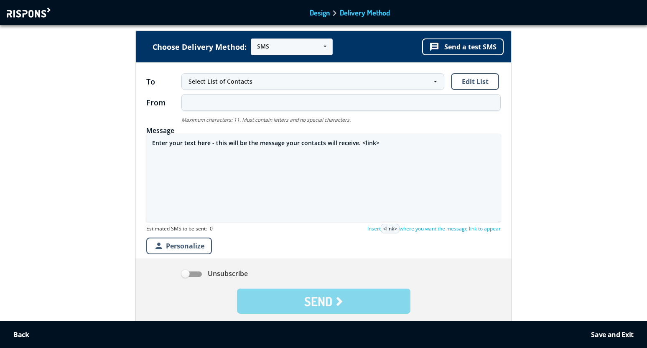 This screenshot has height=348, width=647. Describe the element at coordinates (613, 335) in the screenshot. I see `div: Save and Exit` at that location.